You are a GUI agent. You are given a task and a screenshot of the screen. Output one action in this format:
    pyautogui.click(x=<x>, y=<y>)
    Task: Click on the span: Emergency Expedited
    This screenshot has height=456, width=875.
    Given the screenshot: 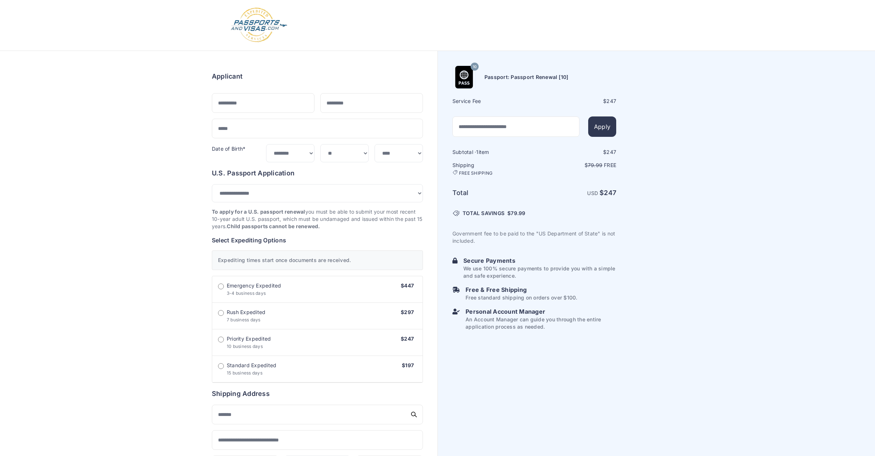 What is the action you would take?
    pyautogui.click(x=254, y=286)
    